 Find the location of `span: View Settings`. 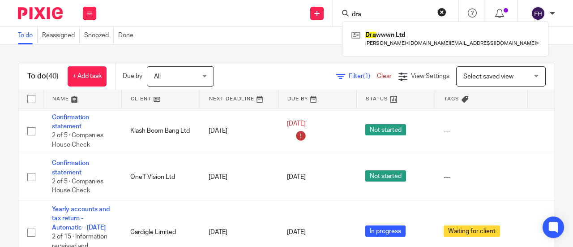

span: View Settings is located at coordinates (430, 76).